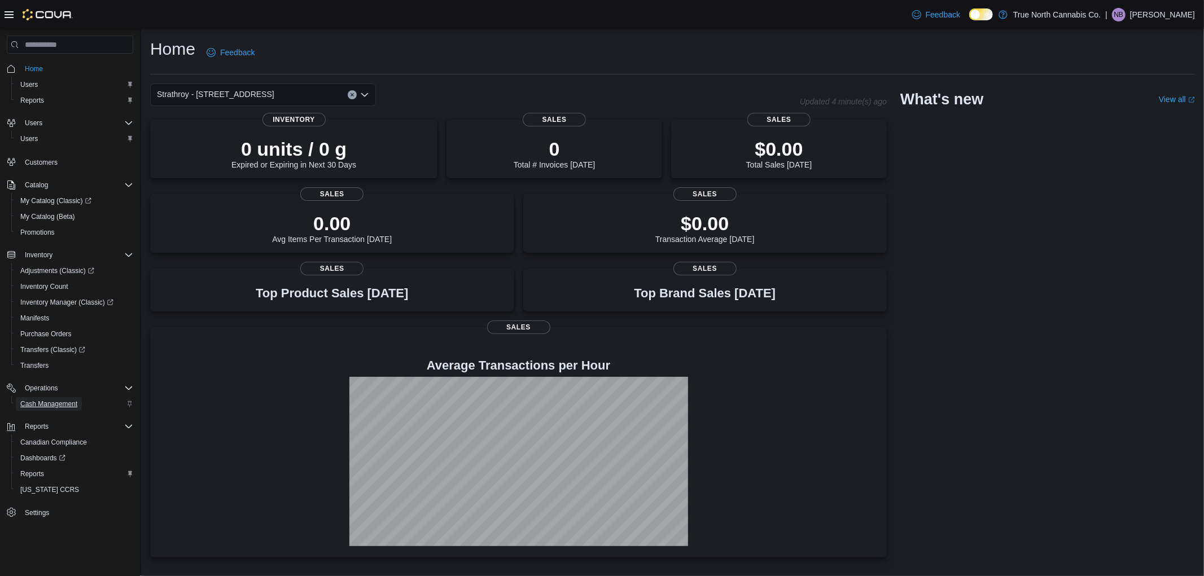  What do you see at coordinates (54, 442) in the screenshot?
I see `span: Canadian Compliance` at bounding box center [54, 442].